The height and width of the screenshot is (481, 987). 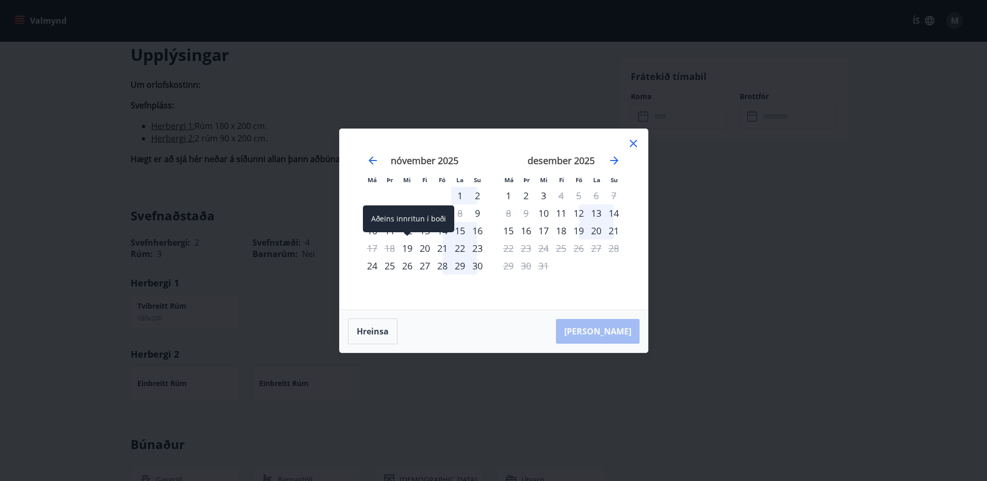 I want to click on td: Not available. fimmtudagur, 25. desember 2025, so click(x=561, y=248).